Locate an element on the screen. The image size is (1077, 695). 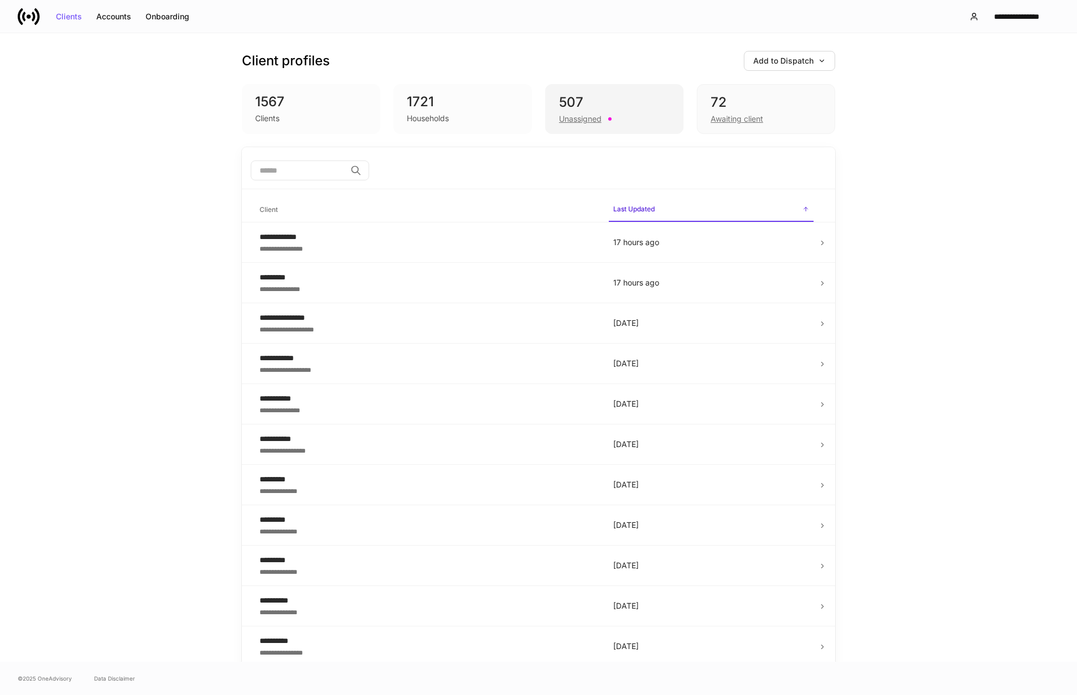
div: Unassigned is located at coordinates (580, 119).